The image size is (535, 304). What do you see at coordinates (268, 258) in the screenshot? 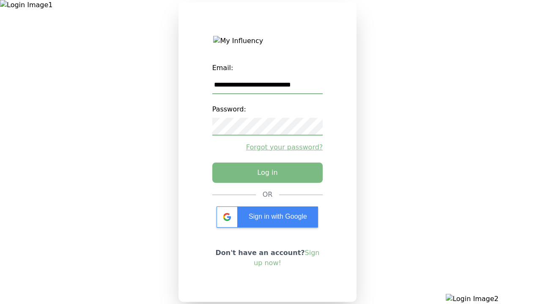
I see `p: Don't have an account?` at bounding box center [268, 258].